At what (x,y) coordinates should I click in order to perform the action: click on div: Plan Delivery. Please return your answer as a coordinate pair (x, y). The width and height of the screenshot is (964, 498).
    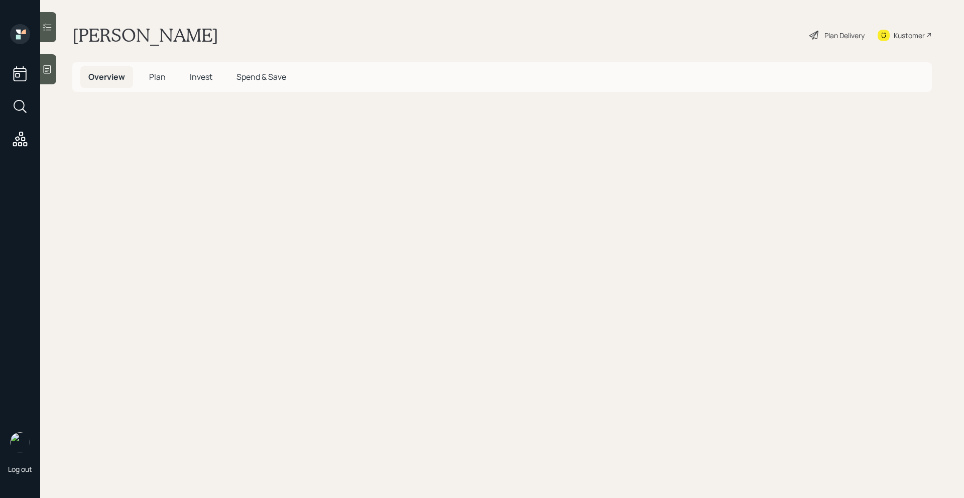
    Looking at the image, I should click on (845, 35).